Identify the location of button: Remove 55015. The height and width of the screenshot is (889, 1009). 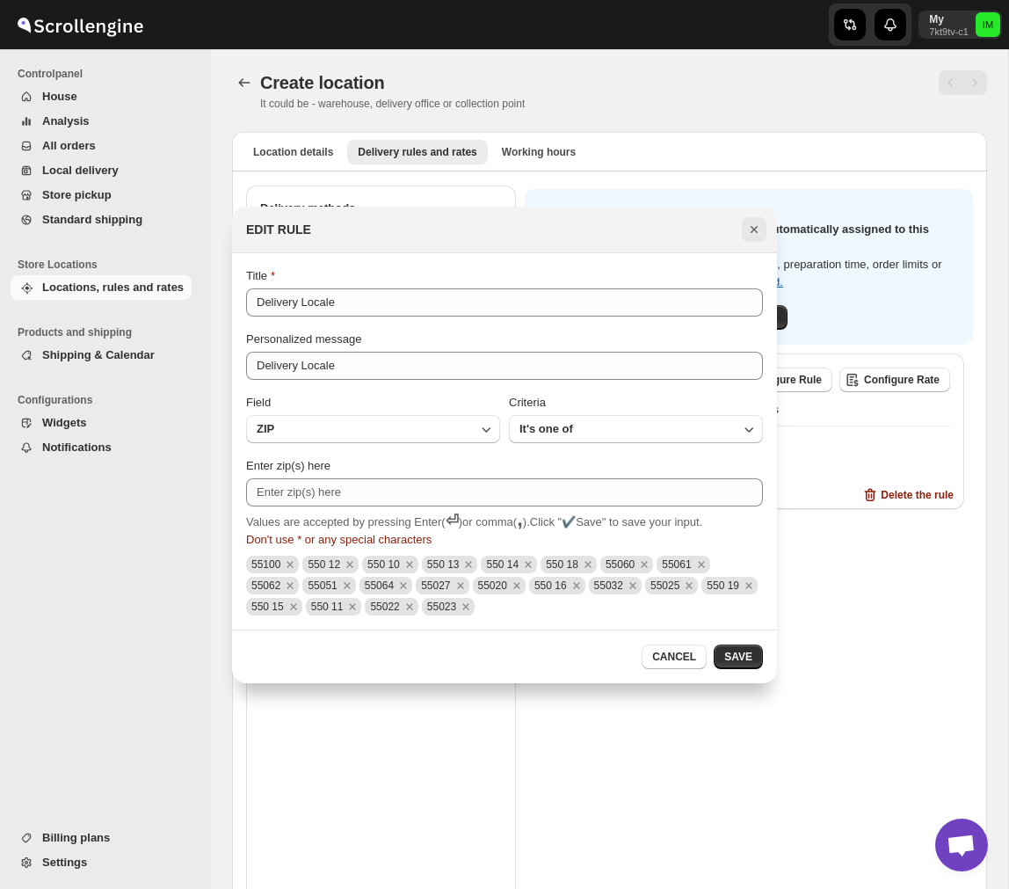
(294, 607).